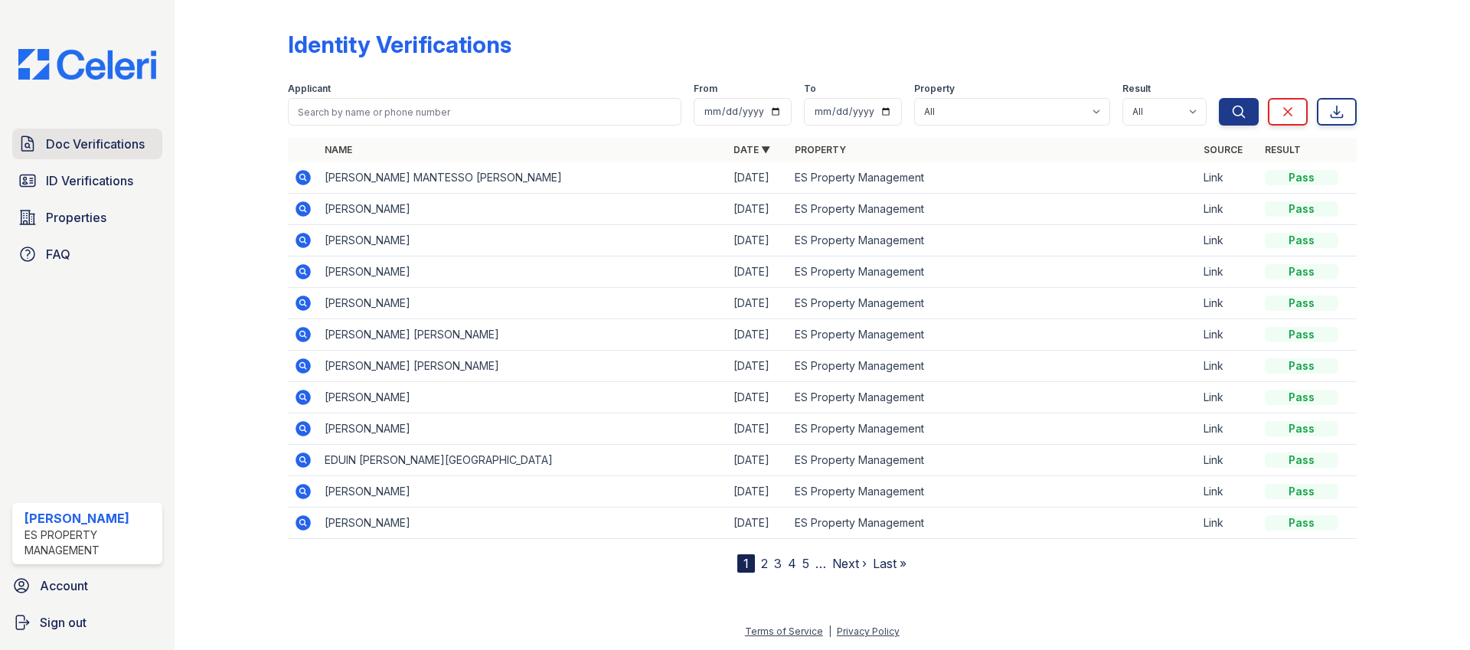 The width and height of the screenshot is (1470, 650). Describe the element at coordinates (890, 564) in the screenshot. I see `a: Last »` at that location.